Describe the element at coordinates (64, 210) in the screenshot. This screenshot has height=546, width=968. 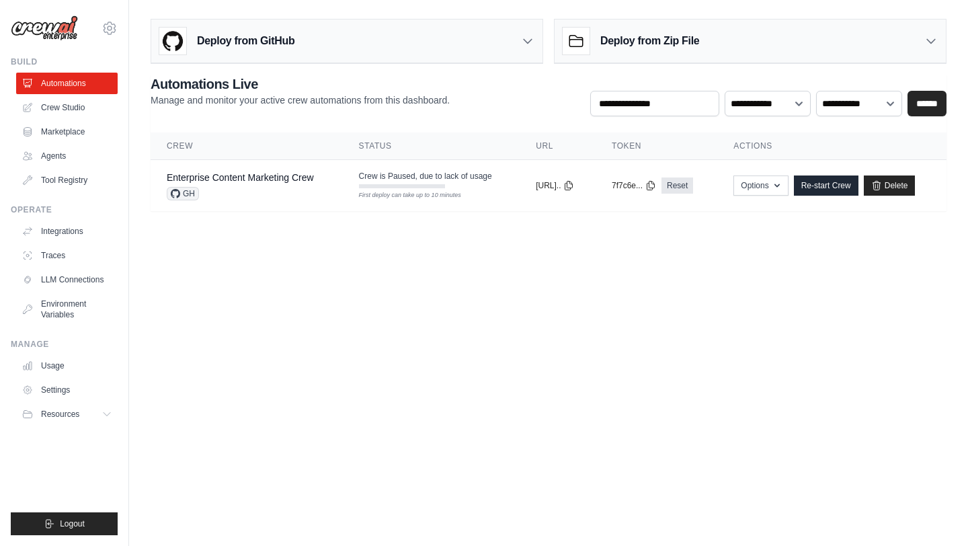
I see `div: Operate` at that location.